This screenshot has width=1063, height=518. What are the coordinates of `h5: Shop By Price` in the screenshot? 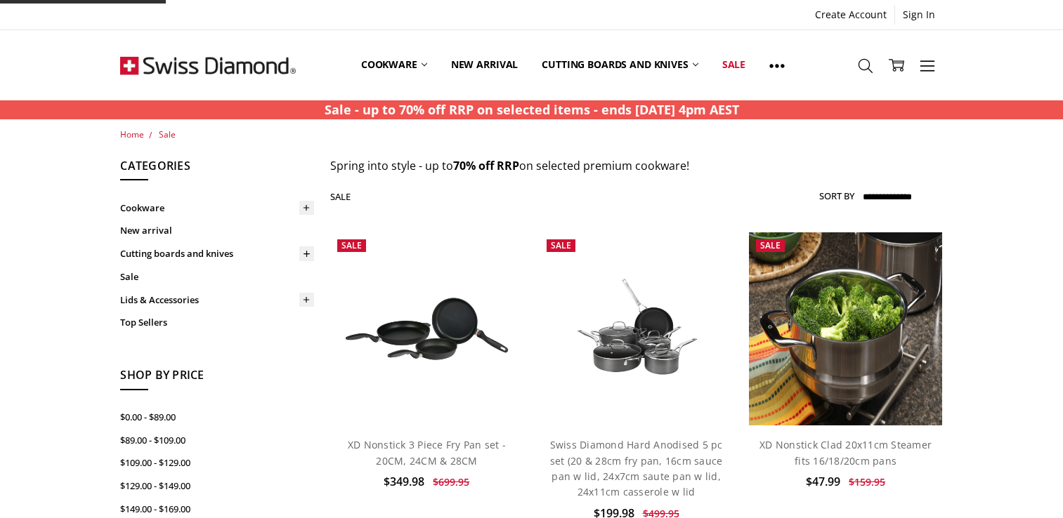 It's located at (217, 379).